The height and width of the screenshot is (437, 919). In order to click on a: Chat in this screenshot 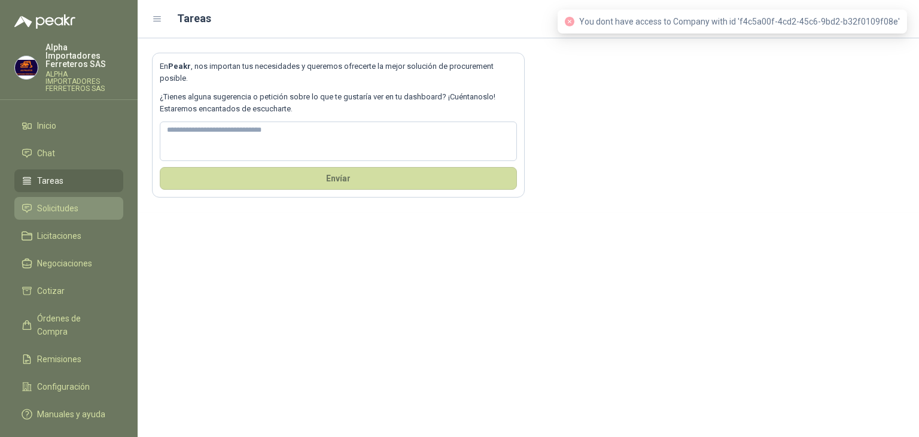, I will do `click(69, 153)`.